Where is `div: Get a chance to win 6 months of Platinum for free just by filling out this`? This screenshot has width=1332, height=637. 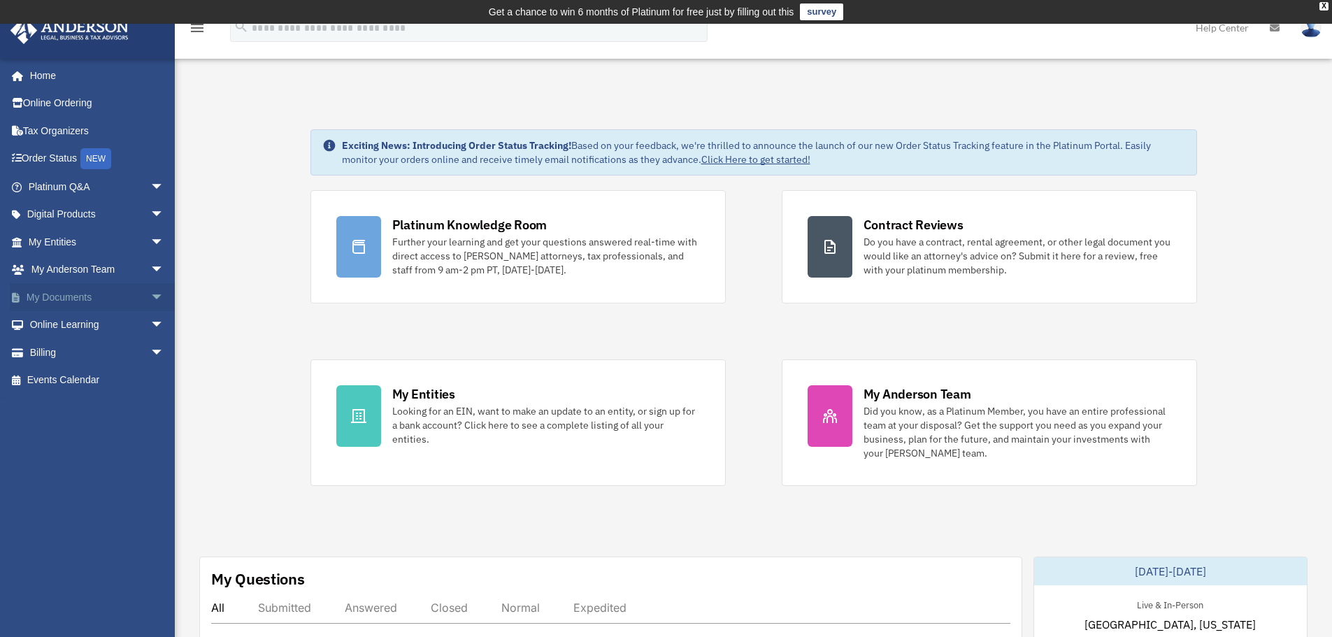 div: Get a chance to win 6 months of Platinum for free just by filling out this is located at coordinates (641, 12).